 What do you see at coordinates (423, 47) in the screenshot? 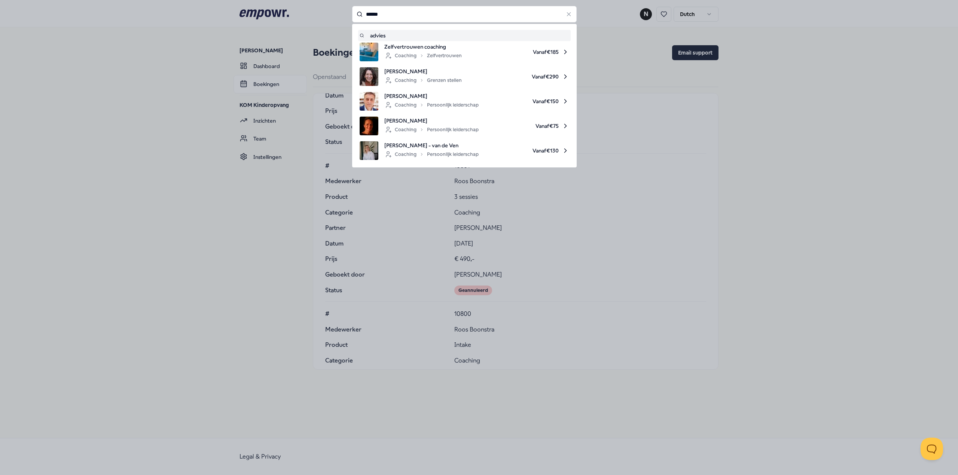
I see `span: Zelfvertrouwen coaching` at bounding box center [423, 47].